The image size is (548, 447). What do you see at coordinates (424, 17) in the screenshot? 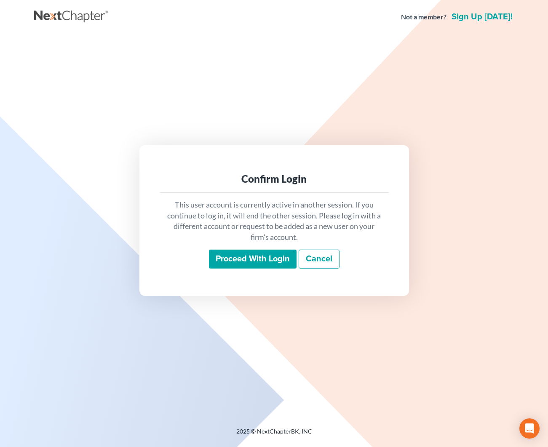
I see `strong: Not a member?` at bounding box center [424, 17].